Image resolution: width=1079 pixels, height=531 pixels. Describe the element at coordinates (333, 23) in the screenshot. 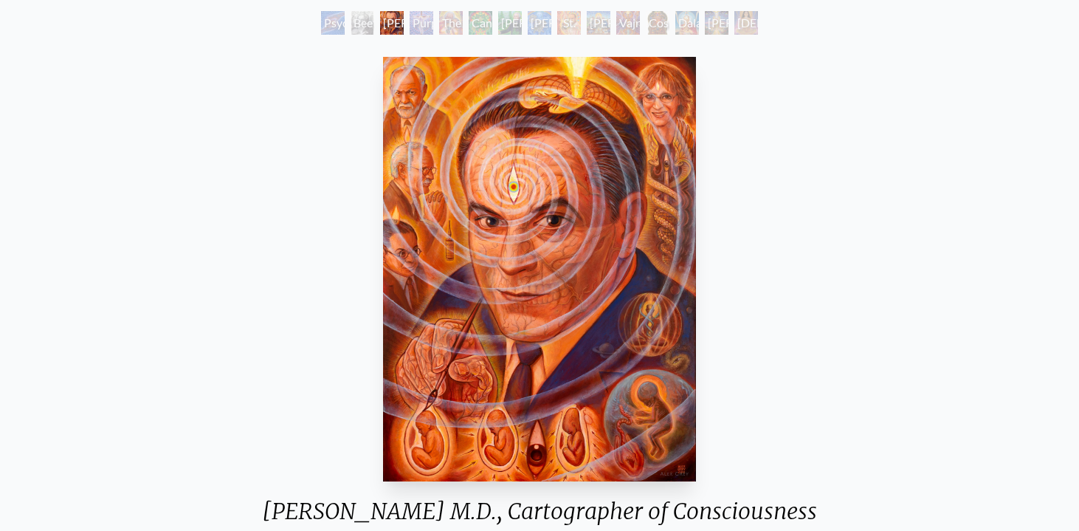

I see `div: Psychedelic Healing` at that location.